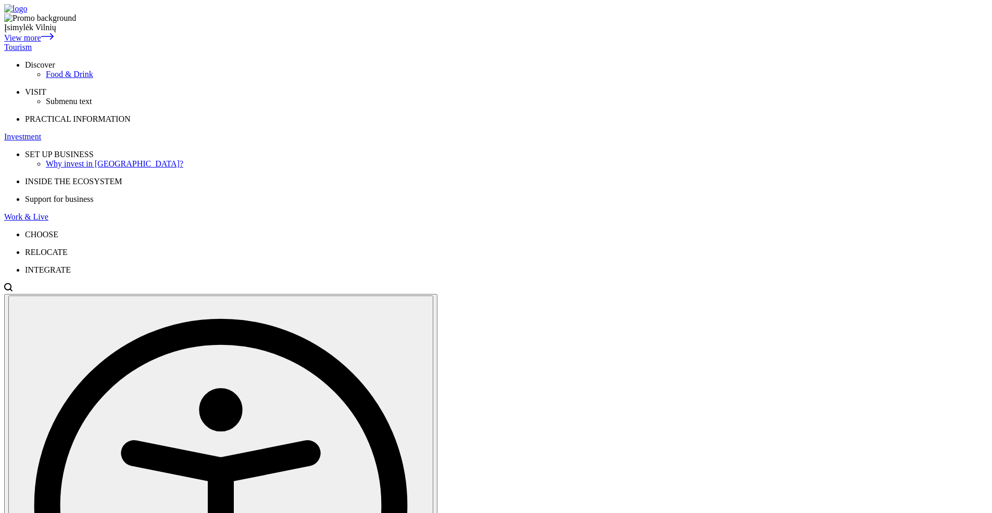  Describe the element at coordinates (40, 65) in the screenshot. I see `span: Discover` at that location.